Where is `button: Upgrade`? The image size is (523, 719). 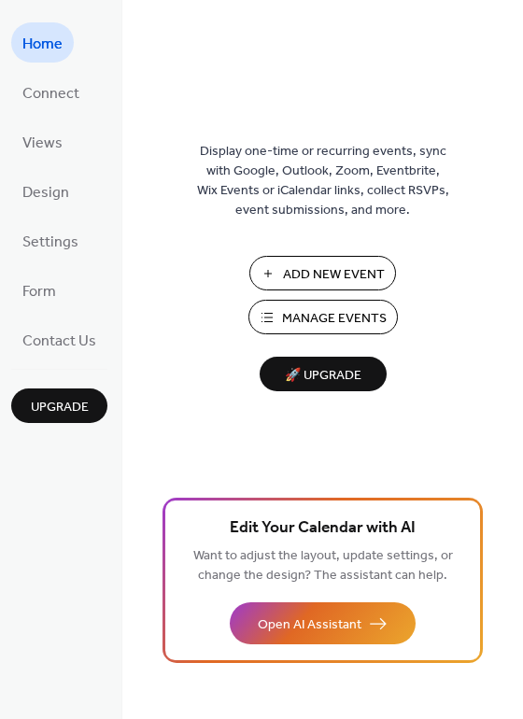
button: Upgrade is located at coordinates (59, 405).